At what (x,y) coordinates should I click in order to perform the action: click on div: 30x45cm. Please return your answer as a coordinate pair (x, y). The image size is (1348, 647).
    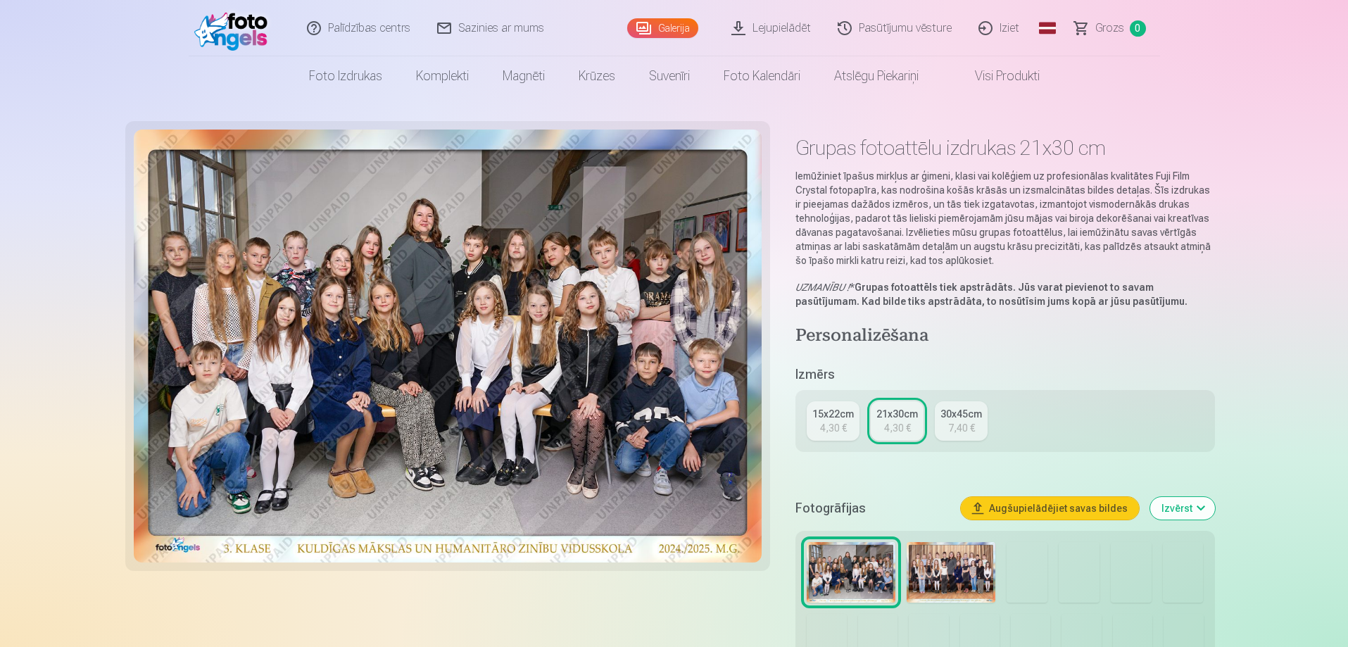
    Looking at the image, I should click on (961, 414).